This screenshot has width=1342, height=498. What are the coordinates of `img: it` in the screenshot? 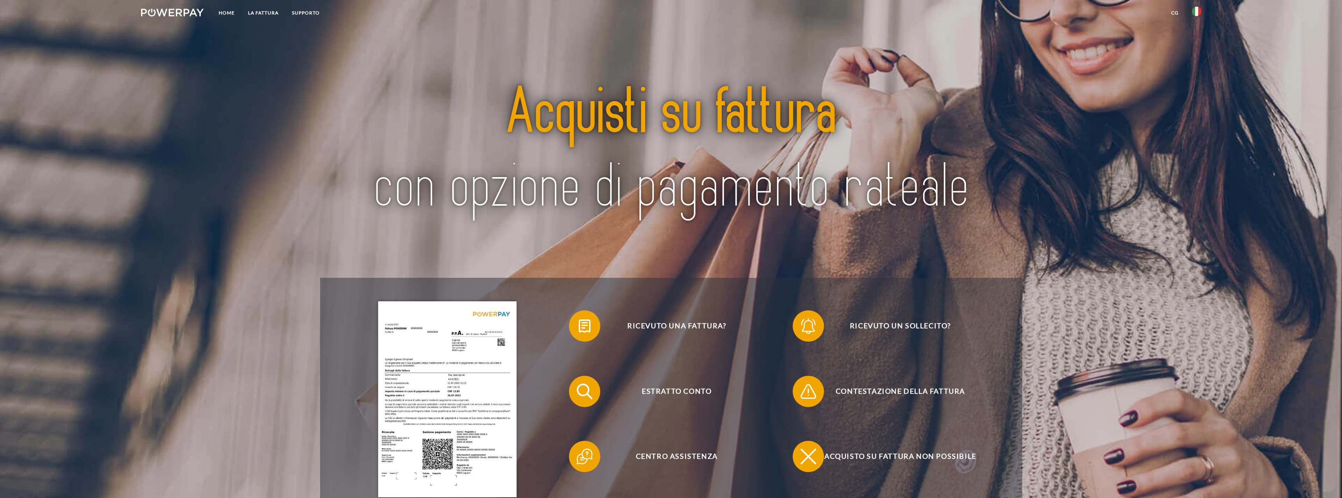 It's located at (1197, 11).